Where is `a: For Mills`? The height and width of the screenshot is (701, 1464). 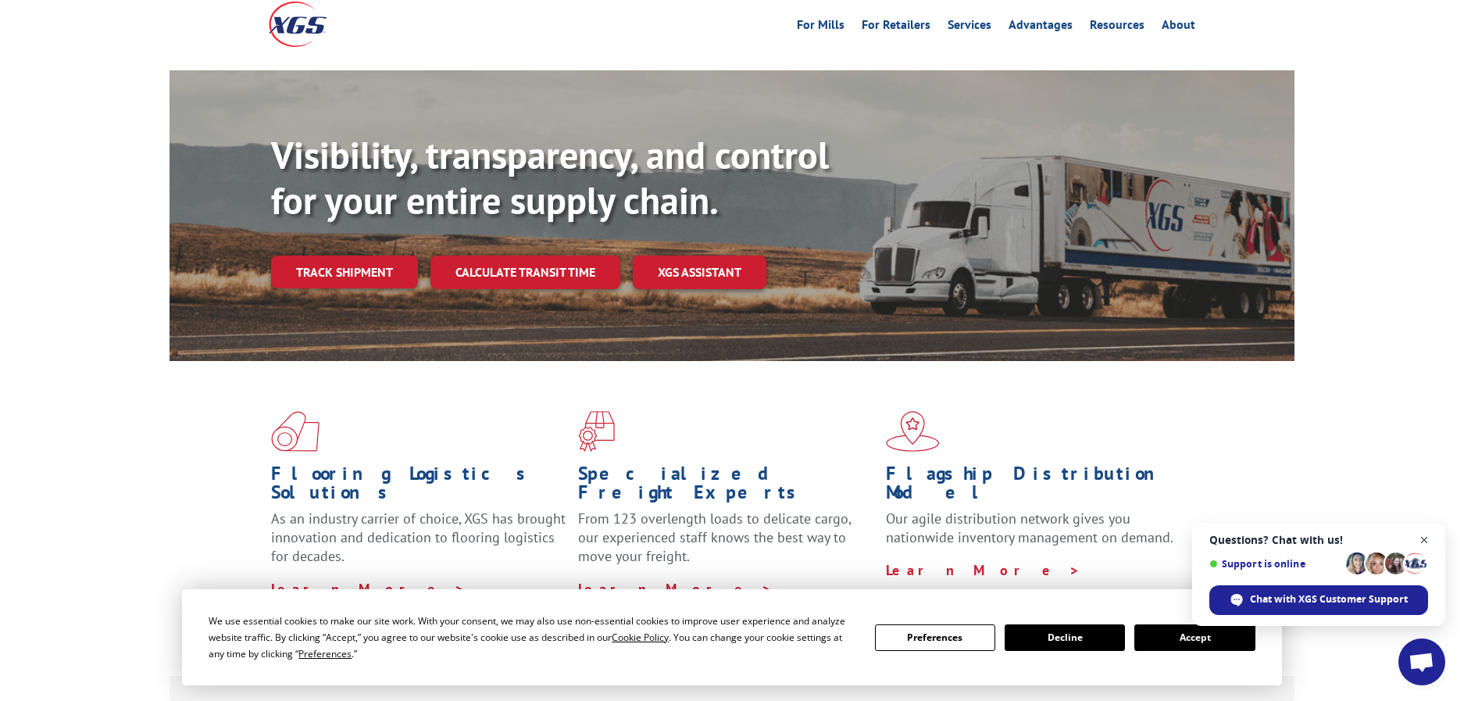 a: For Mills is located at coordinates (820, 27).